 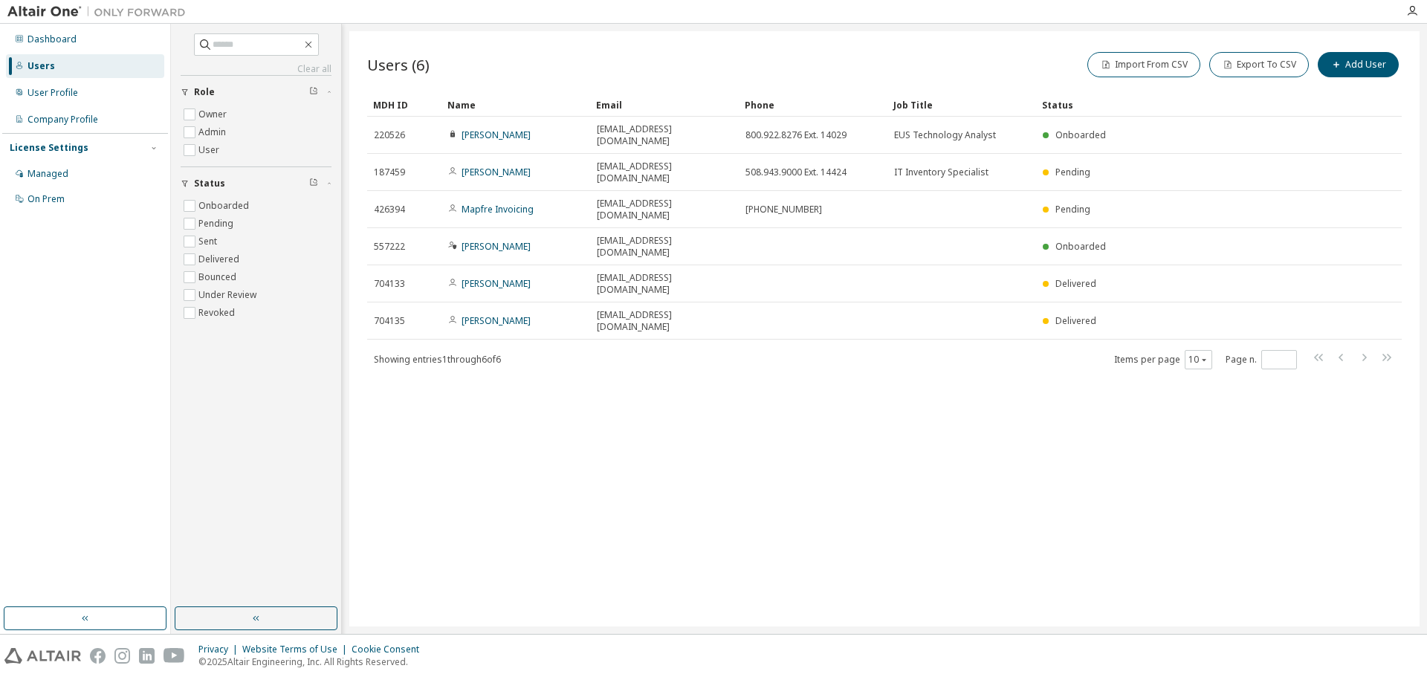 What do you see at coordinates (389, 321) in the screenshot?
I see `span: 704135` at bounding box center [389, 321].